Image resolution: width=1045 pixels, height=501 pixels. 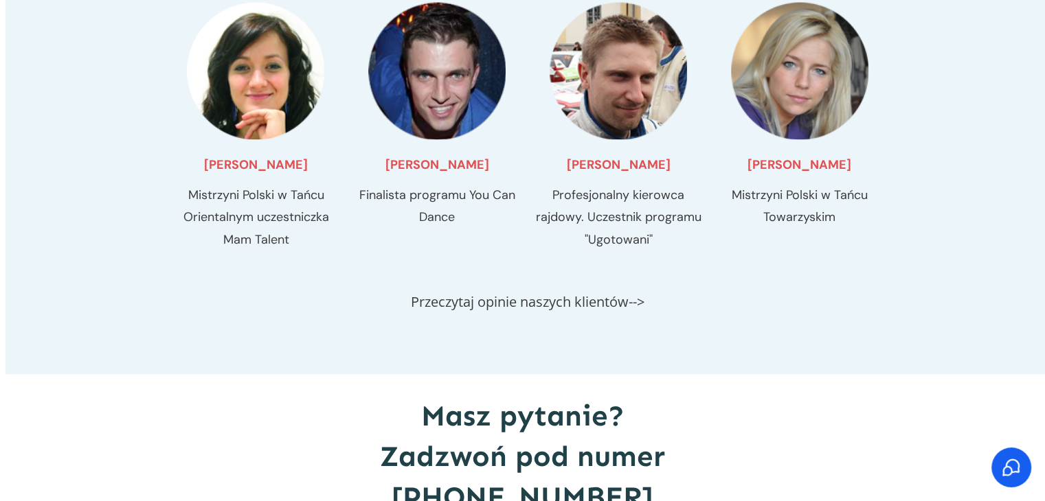 I want to click on img: sylwia-maczek, so click(x=799, y=71).